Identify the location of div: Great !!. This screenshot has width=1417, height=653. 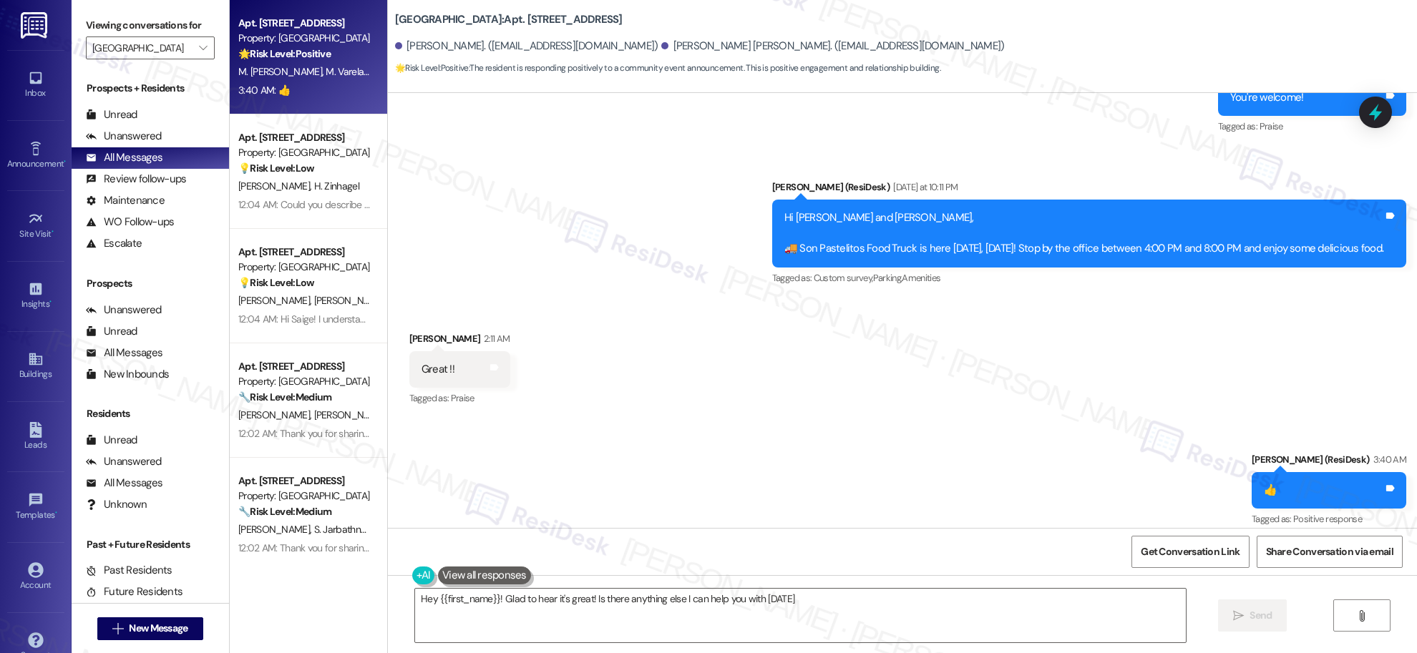
(438, 369).